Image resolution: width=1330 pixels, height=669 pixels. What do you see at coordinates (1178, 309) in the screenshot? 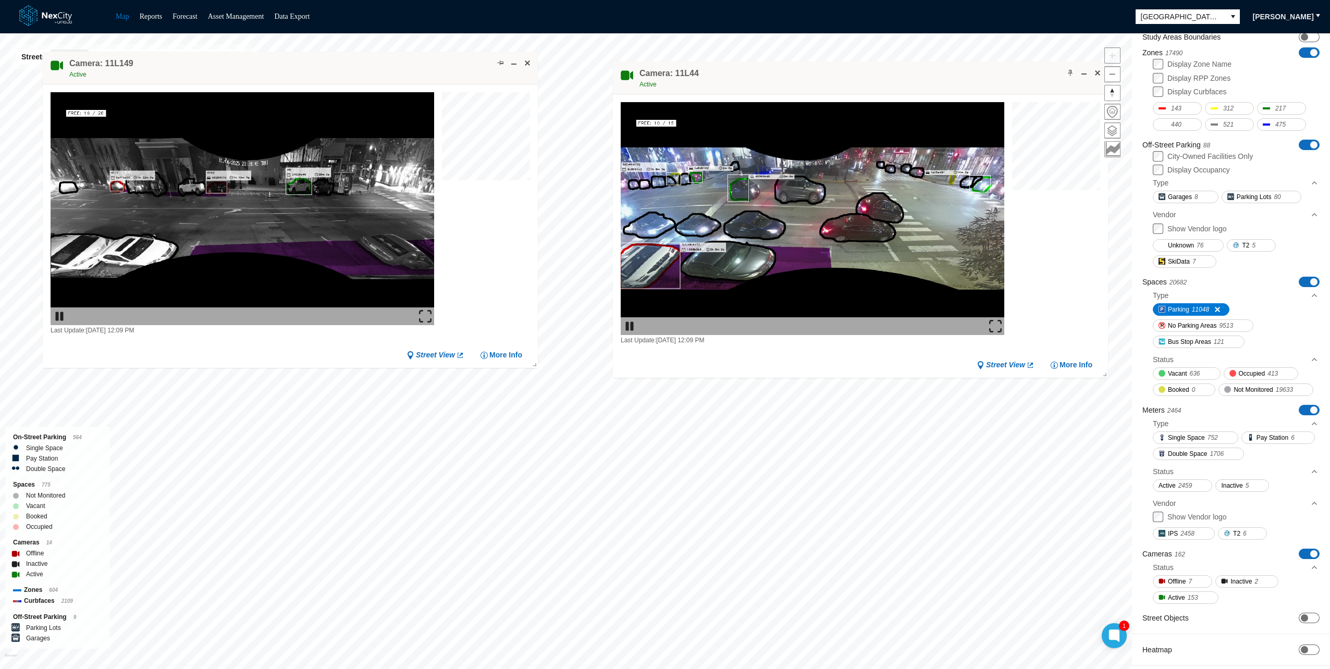
I see `span: Parking` at bounding box center [1178, 309].